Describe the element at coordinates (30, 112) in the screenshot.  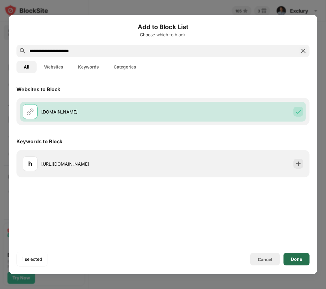
I see `img: url.svg` at that location.